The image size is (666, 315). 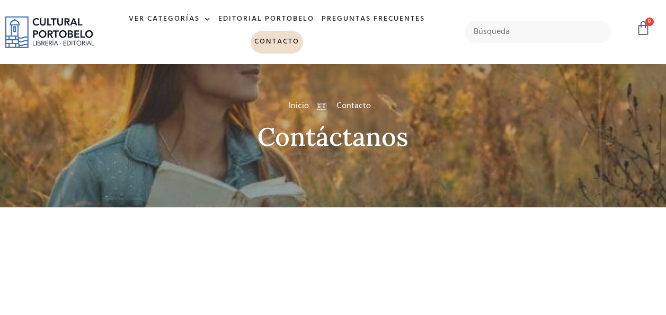 I want to click on a: Preguntas frecuentes, so click(x=373, y=19).